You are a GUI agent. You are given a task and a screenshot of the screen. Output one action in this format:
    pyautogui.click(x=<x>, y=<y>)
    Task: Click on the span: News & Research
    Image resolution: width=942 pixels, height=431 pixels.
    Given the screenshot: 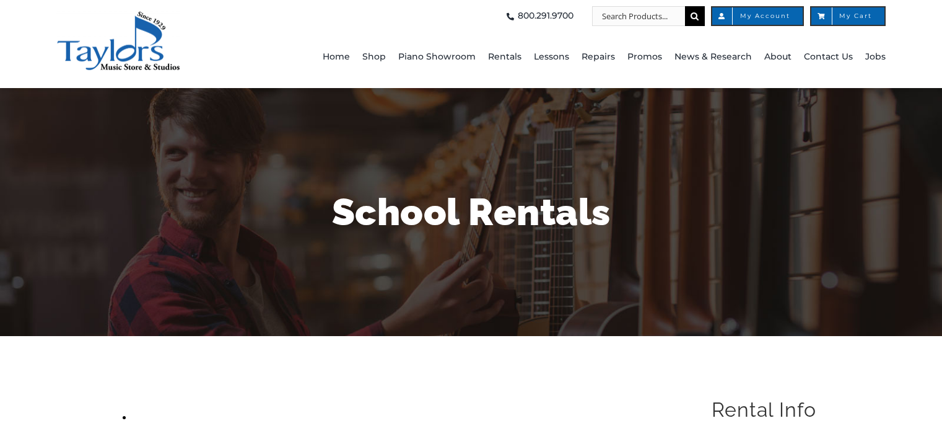 What is the action you would take?
    pyautogui.click(x=713, y=57)
    